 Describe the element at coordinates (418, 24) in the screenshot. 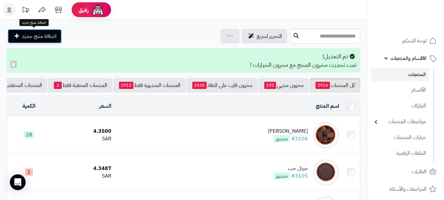

I see `img: logo-2.png` at that location.